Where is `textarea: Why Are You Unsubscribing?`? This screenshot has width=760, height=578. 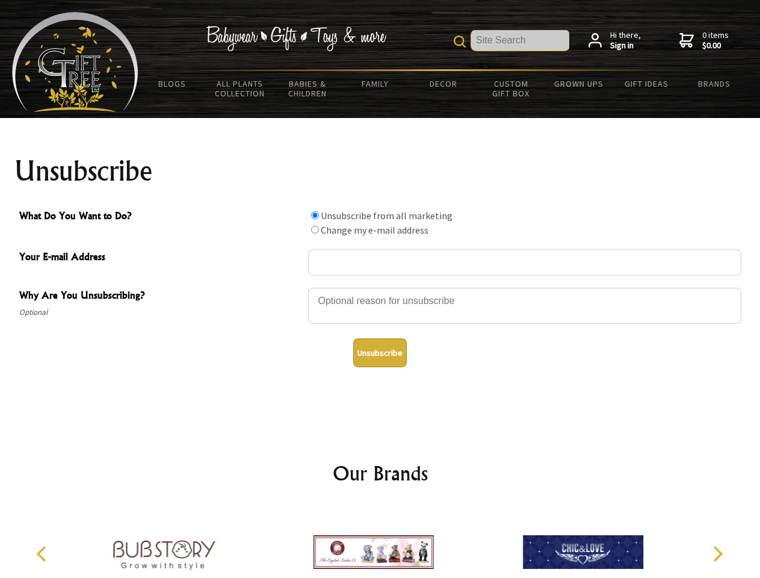 textarea: Why Are You Unsubscribing? is located at coordinates (525, 306).